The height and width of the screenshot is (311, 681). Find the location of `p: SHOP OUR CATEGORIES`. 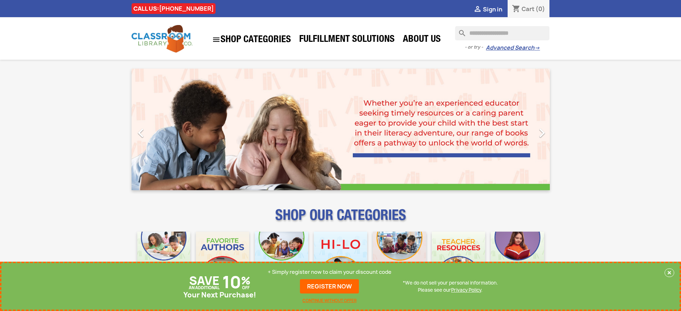

p: SHOP OUR CATEGORIES is located at coordinates (341, 219).